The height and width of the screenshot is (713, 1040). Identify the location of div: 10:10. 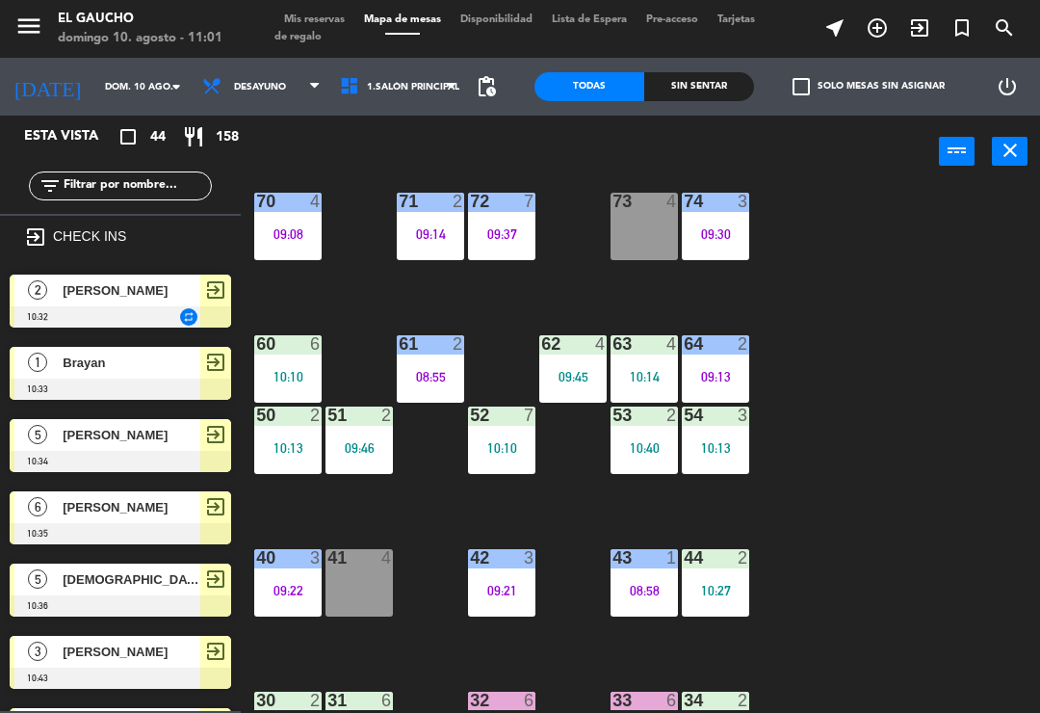
(502, 448).